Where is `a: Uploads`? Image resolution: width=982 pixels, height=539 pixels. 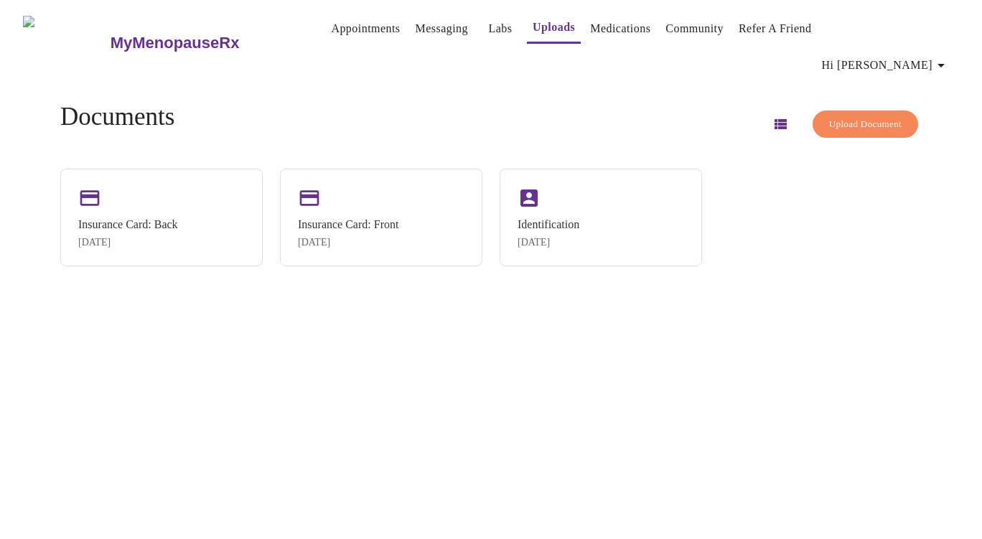 a: Uploads is located at coordinates (553, 27).